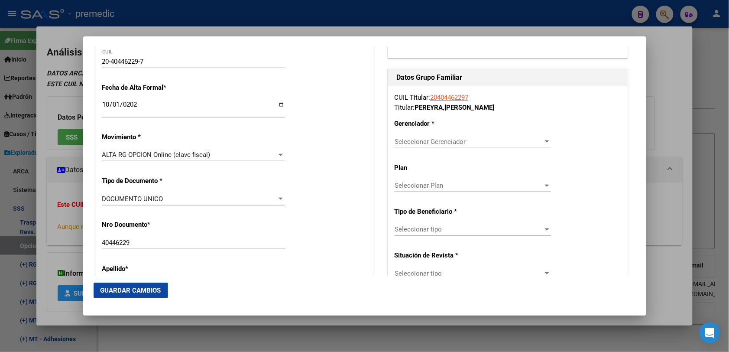  What do you see at coordinates (133, 199) in the screenshot?
I see `span: DOCUMENTO UNICO` at bounding box center [133, 199].